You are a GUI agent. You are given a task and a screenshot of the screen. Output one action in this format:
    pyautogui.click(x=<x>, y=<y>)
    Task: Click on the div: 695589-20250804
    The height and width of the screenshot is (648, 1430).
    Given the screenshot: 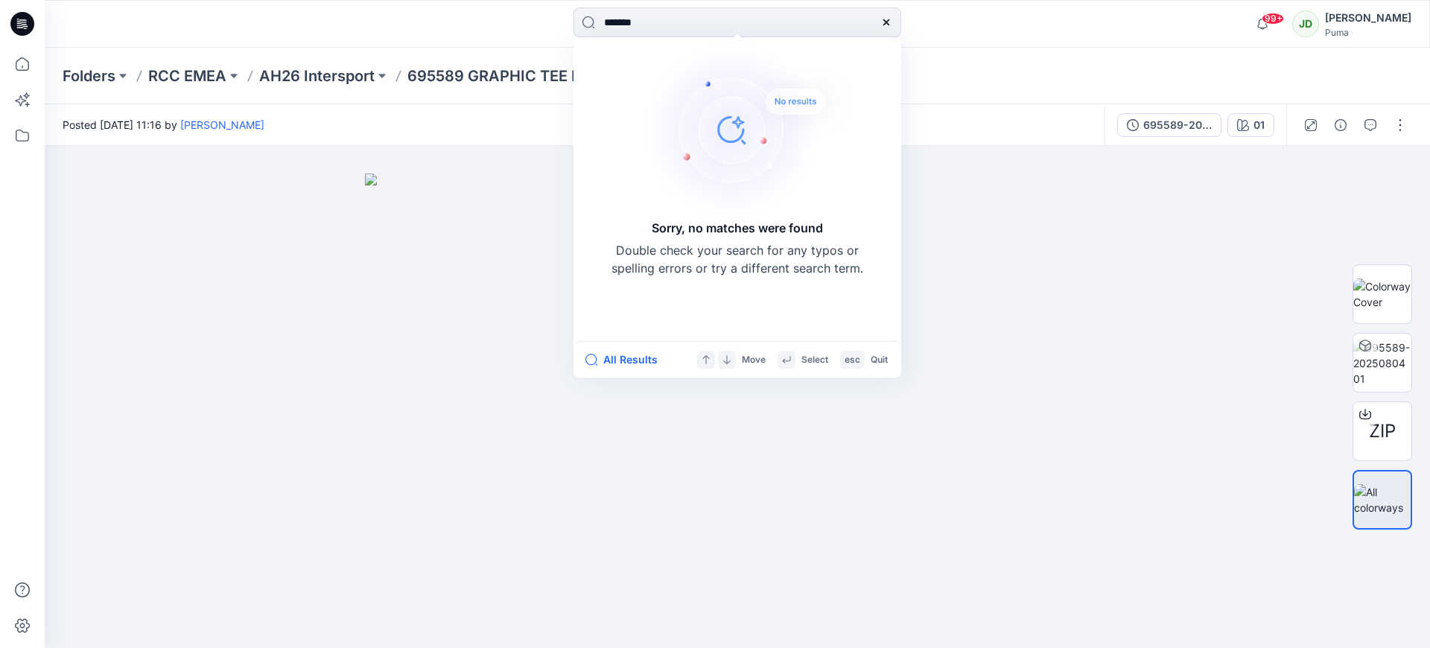 What is the action you would take?
    pyautogui.click(x=1178, y=125)
    